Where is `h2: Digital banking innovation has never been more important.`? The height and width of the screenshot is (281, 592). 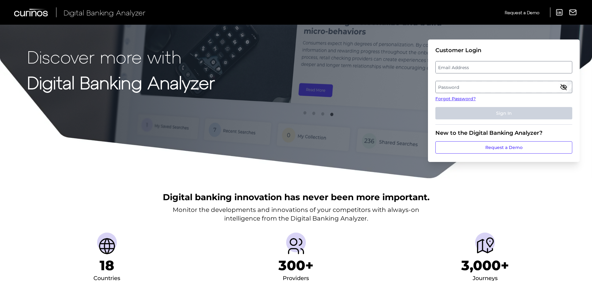
h2: Digital banking innovation has never been more important. is located at coordinates (296, 197).